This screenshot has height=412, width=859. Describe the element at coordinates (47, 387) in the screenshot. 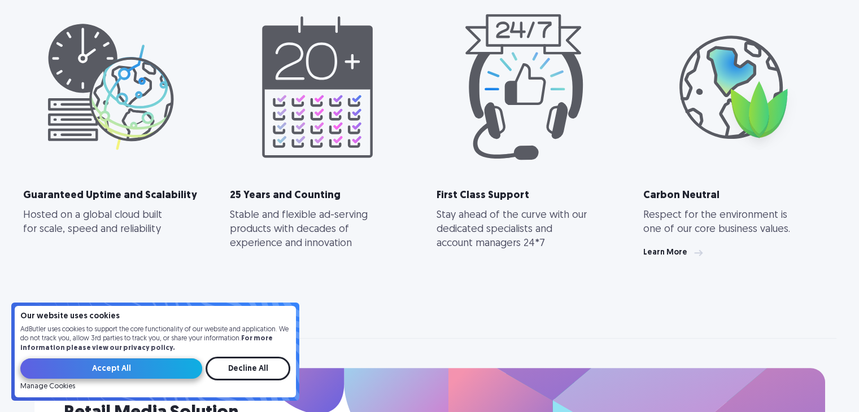

I see `a: Manage Cookies` at that location.